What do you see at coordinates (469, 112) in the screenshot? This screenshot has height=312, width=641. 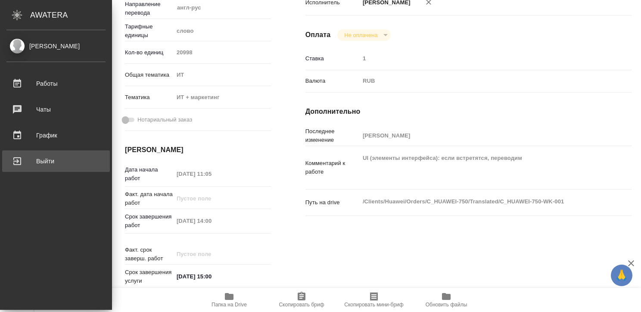 I see `h4: Дополнительно` at bounding box center [469, 112].